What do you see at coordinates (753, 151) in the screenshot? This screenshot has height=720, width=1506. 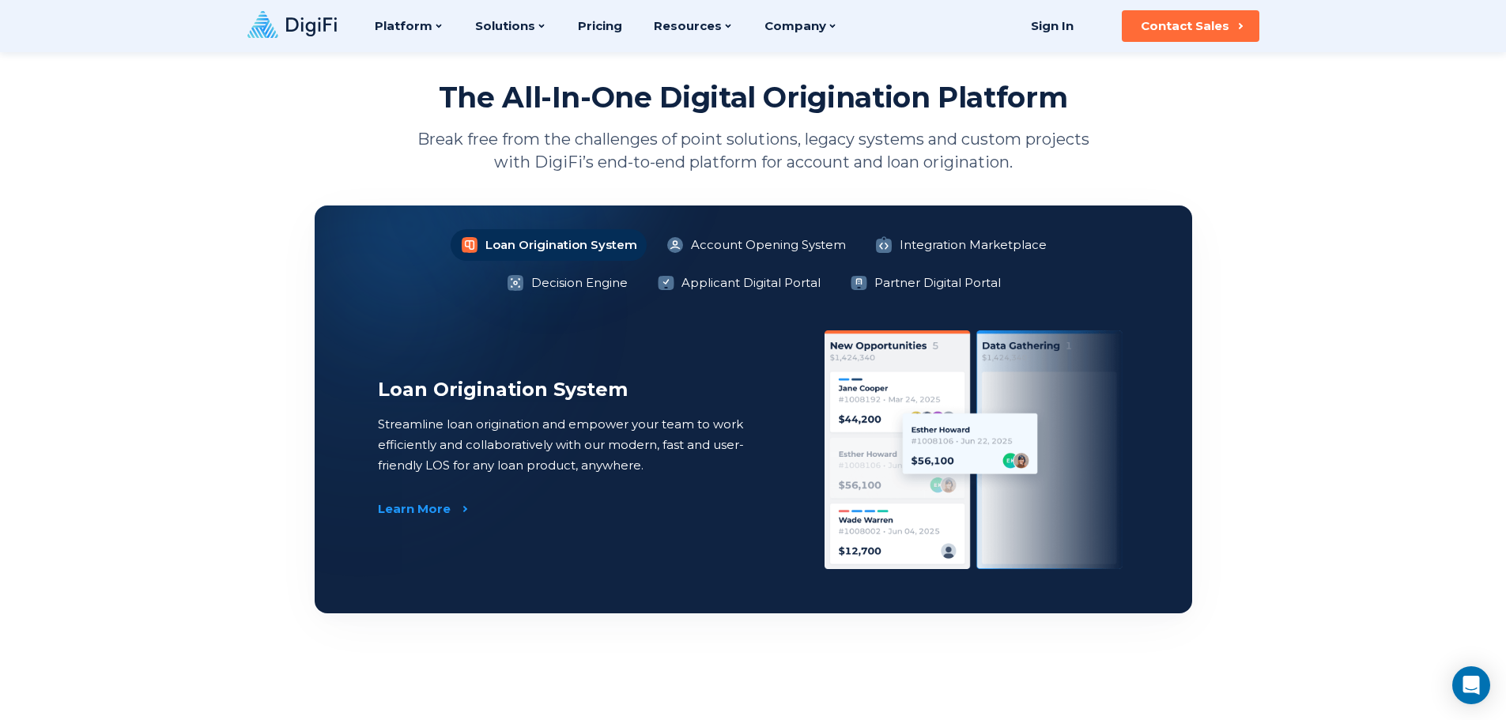 I see `p: Break free from the challenges of point solutions, legacy systems and custom projects with DigiFi...` at bounding box center [753, 151].